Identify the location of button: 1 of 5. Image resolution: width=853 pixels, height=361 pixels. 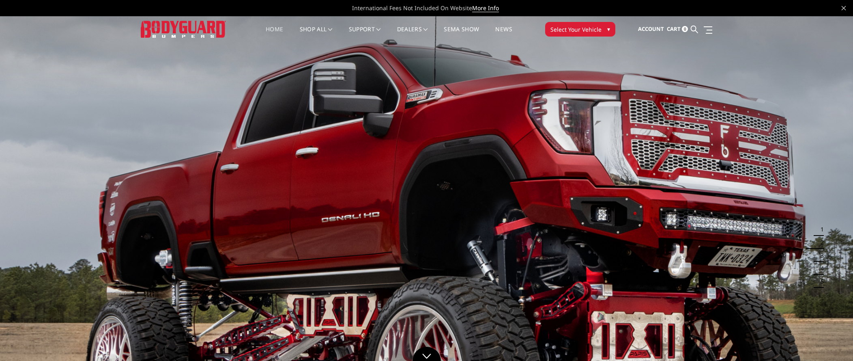
(820, 230).